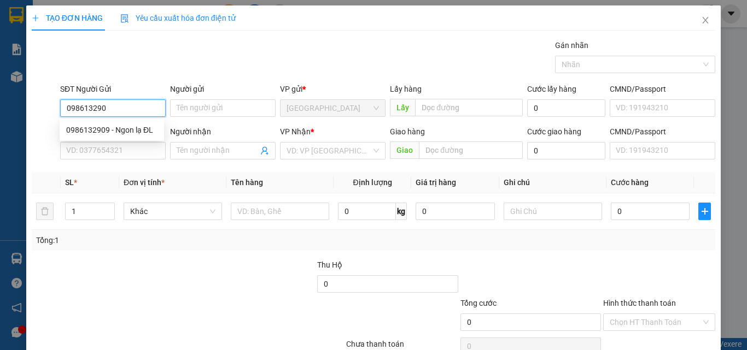 This screenshot has width=747, height=350. I want to click on input: Cước lấy hàng, so click(566, 108).